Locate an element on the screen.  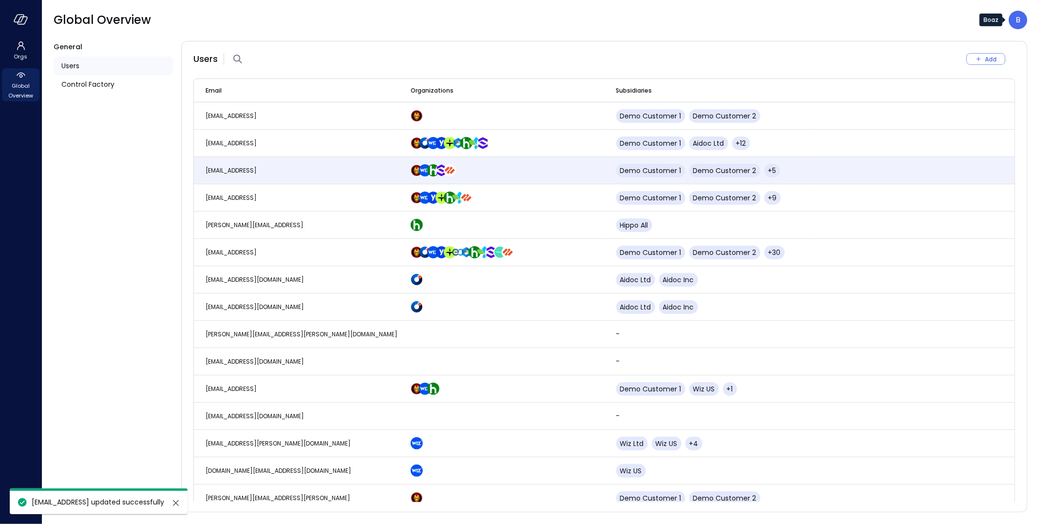
img: rosehlgmm5jjurozkspi is located at coordinates (433, 197).